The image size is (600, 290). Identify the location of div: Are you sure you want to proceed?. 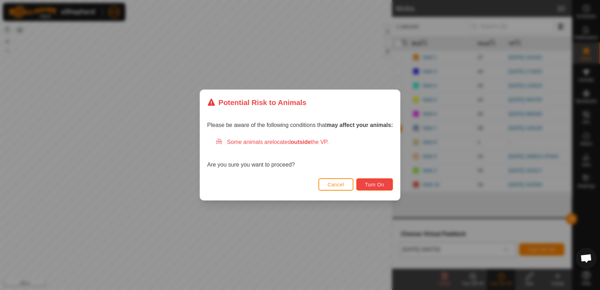
(300, 153).